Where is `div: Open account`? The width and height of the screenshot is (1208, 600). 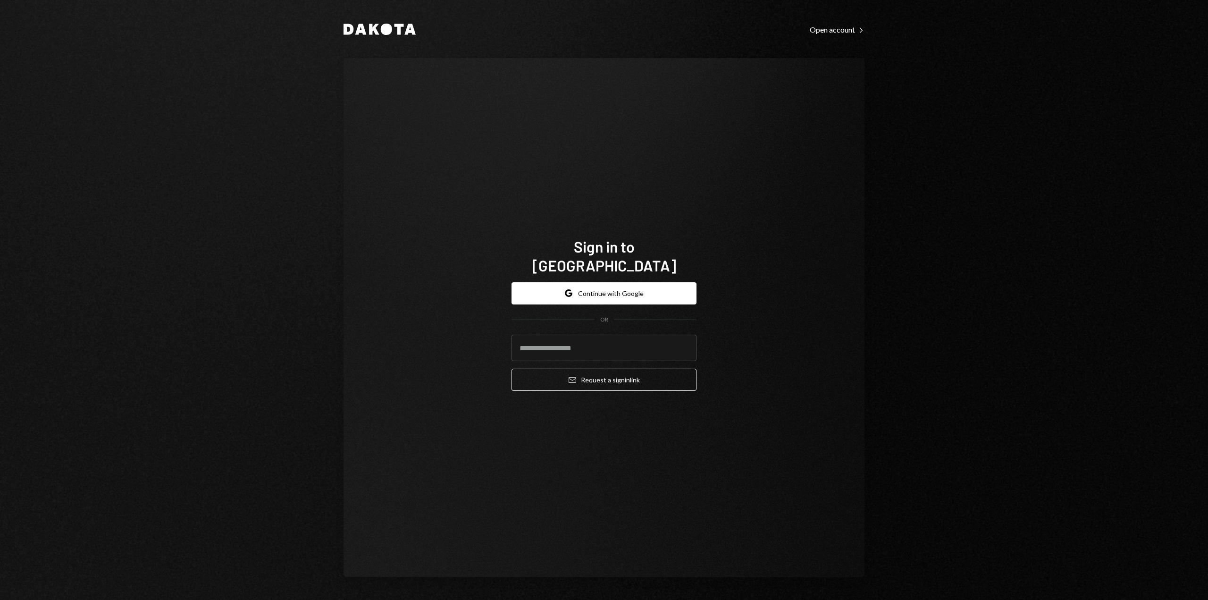 div: Open account is located at coordinates (837, 30).